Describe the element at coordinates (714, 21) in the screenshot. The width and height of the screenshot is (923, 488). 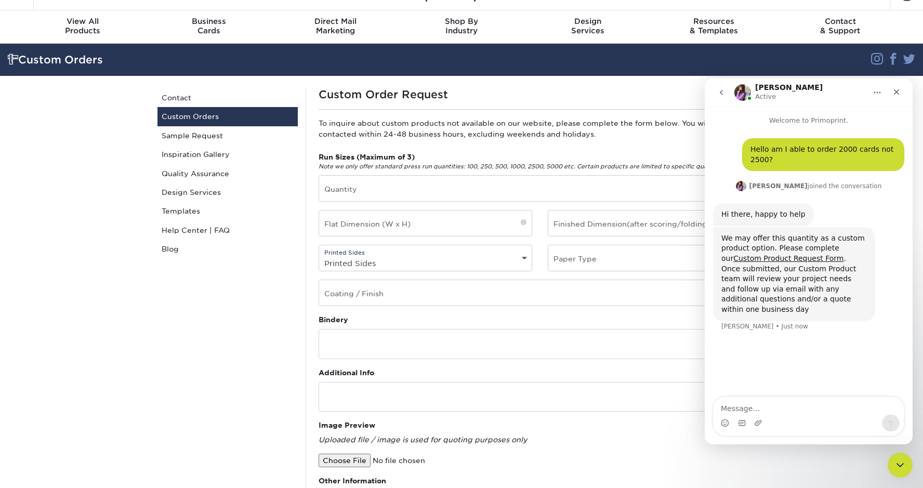
I see `span: Resources` at that location.